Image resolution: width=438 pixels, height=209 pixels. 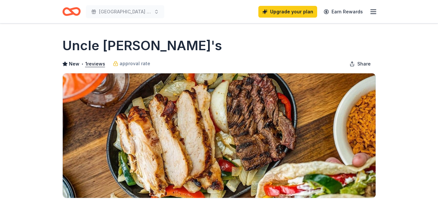 What do you see at coordinates (363, 64) in the screenshot?
I see `span: Share` at bounding box center [363, 64].